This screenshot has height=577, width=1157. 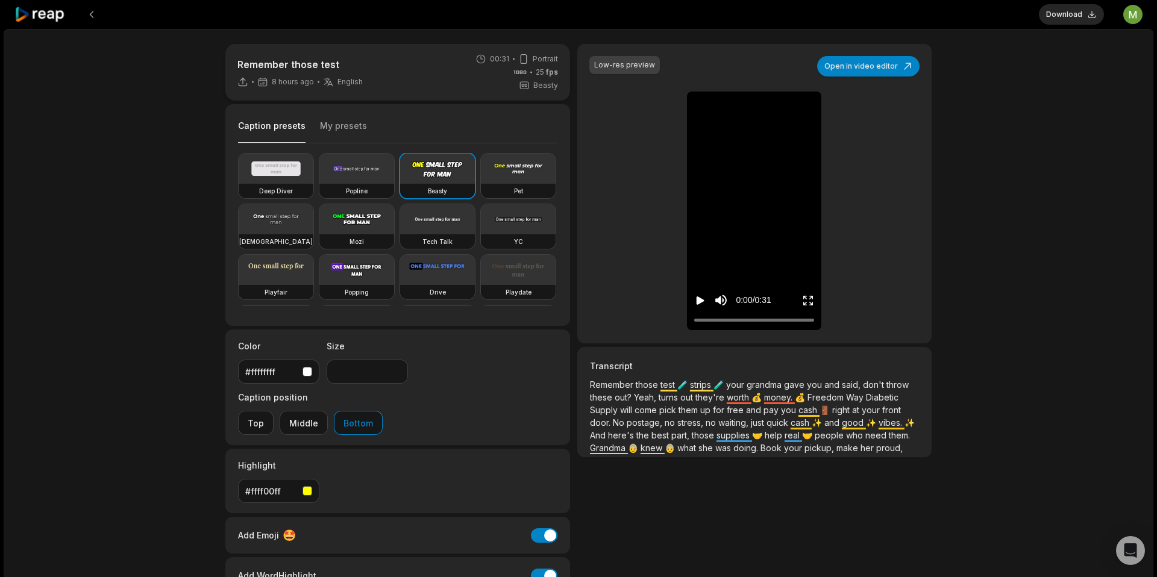 What do you see at coordinates (278, 465) in the screenshot?
I see `label: Highlight` at bounding box center [278, 465].